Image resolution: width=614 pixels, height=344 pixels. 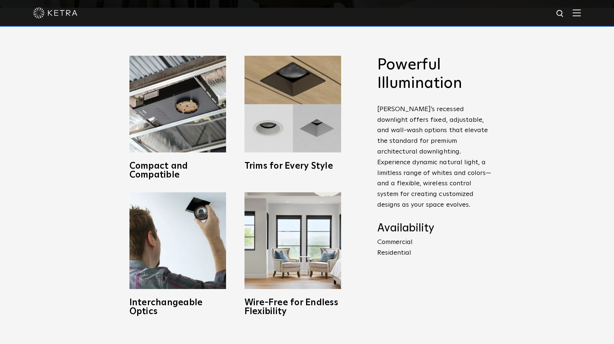 What do you see at coordinates (293, 307) in the screenshot?
I see `h3: Wire-Free for Endless Flexibility` at bounding box center [293, 307].